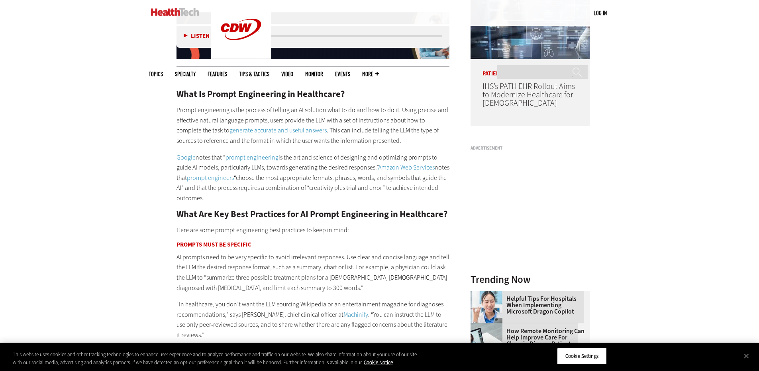 Image resolution: width=759 pixels, height=371 pixels. Describe the element at coordinates (487, 306) in the screenshot. I see `img: Doctor using phone to dictate to tablet` at that location.